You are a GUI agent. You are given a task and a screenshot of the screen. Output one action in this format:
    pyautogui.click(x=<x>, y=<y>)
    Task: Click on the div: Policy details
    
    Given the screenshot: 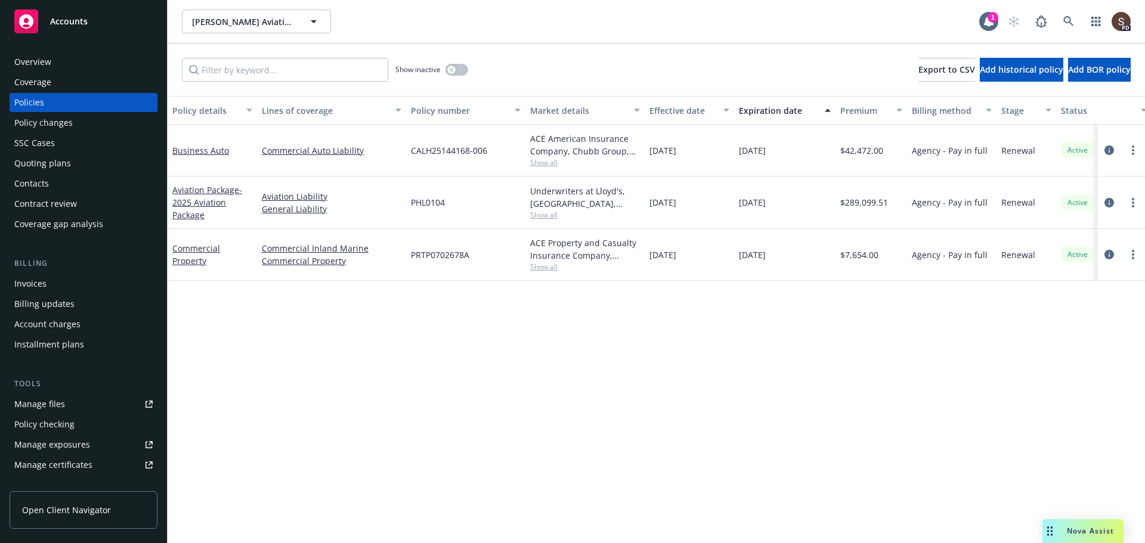 What is the action you would take?
    pyautogui.click(x=206, y=110)
    